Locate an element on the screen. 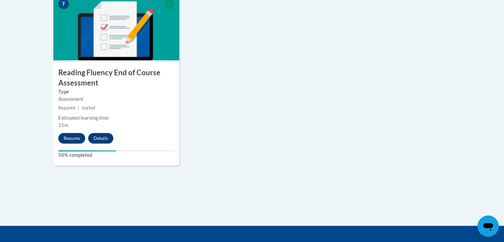  label: Type is located at coordinates (116, 92).